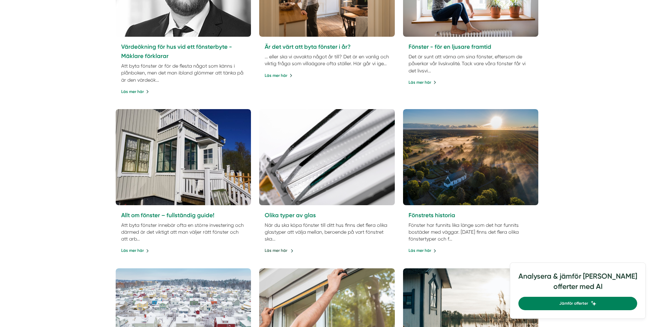 Image resolution: width=654 pixels, height=327 pixels. What do you see at coordinates (327, 232) in the screenshot?
I see `p: När du ska köpa fönster till ditt hus finns det flera olika glastyper att välja mellan, beroende ...` at bounding box center [327, 232].